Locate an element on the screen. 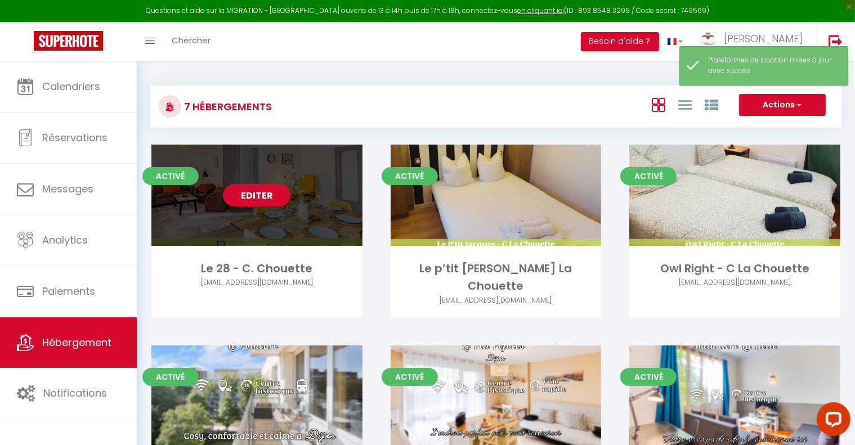 Image resolution: width=855 pixels, height=445 pixels. span: Paiements is located at coordinates (69, 291).